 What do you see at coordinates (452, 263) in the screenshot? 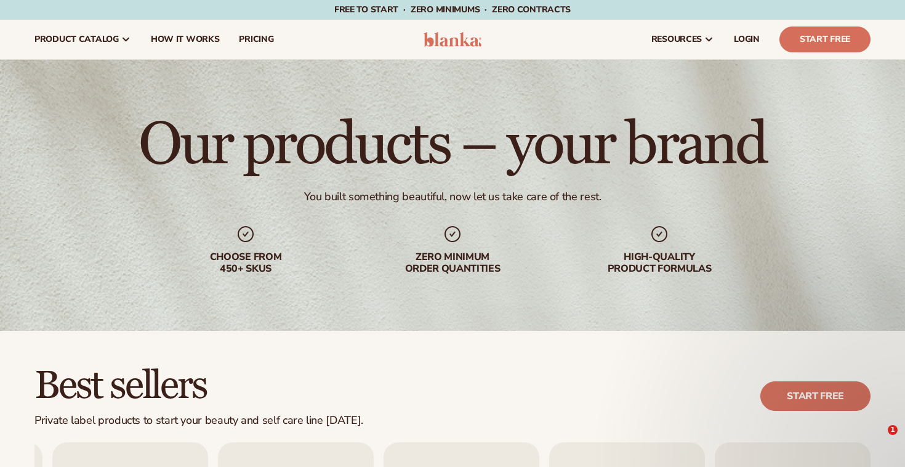
I see `div: Zero minimum order quantities` at bounding box center [452, 263].